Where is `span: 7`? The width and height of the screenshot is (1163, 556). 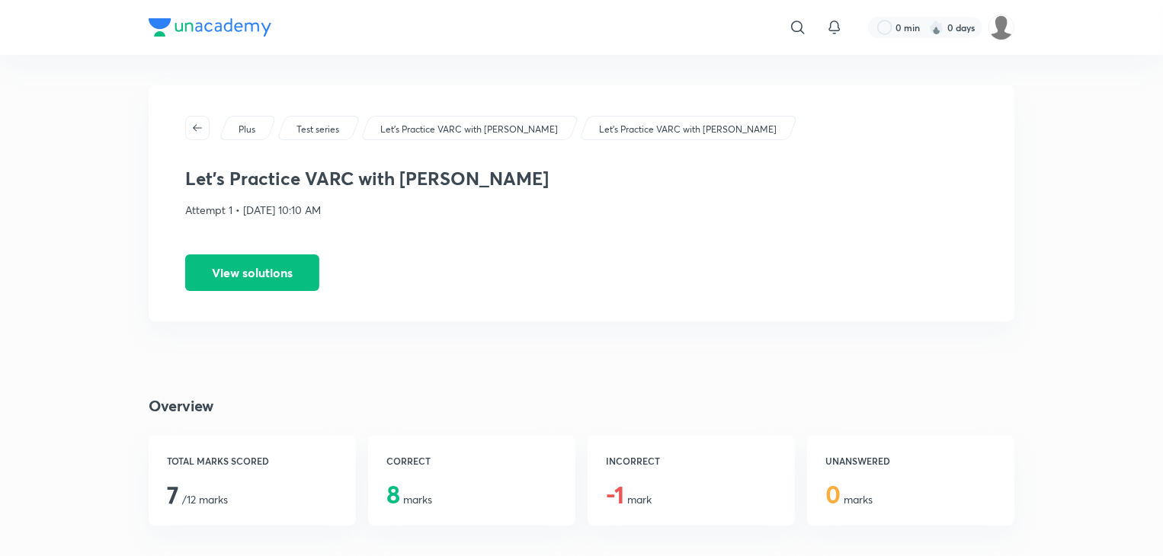 span: 7 is located at coordinates (173, 494).